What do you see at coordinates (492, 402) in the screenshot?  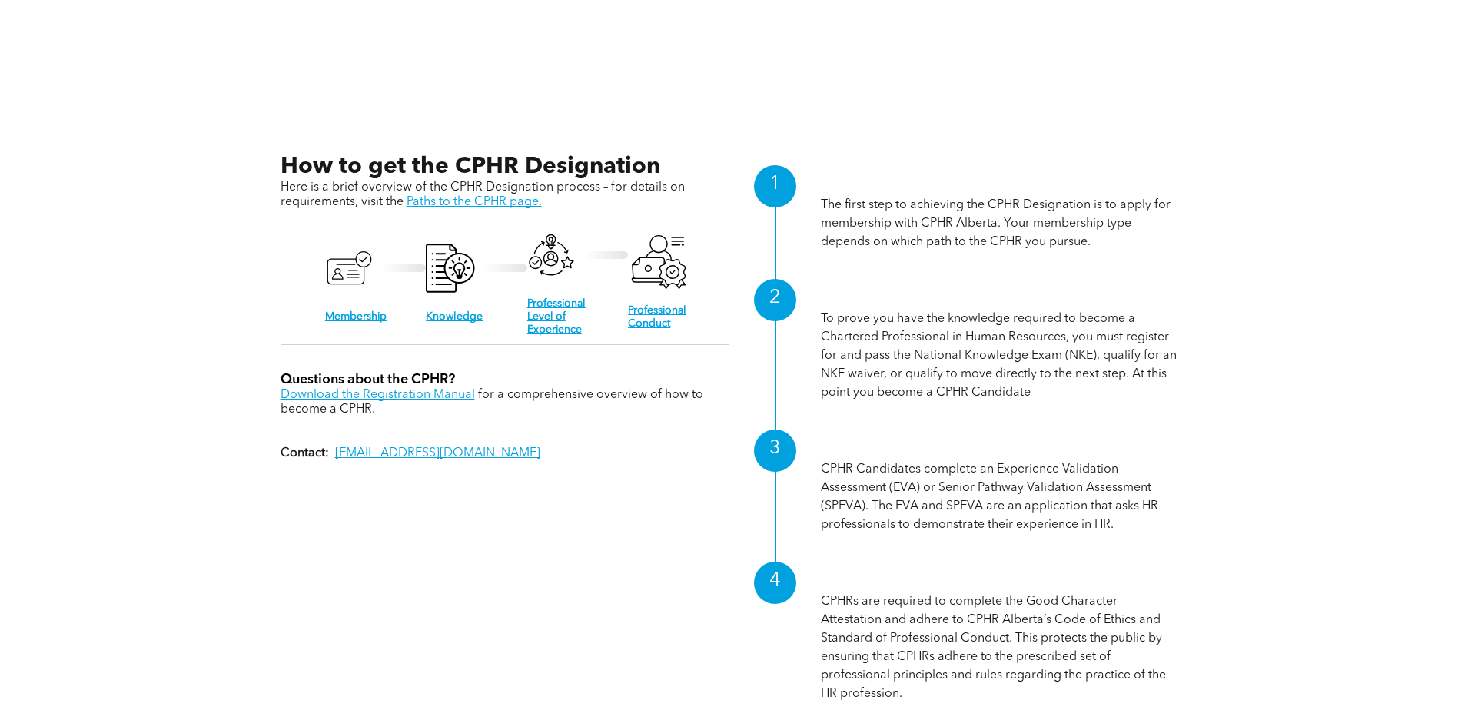 I see `span: for a comprehensive overview of how to become a CPHR.` at bounding box center [492, 402].